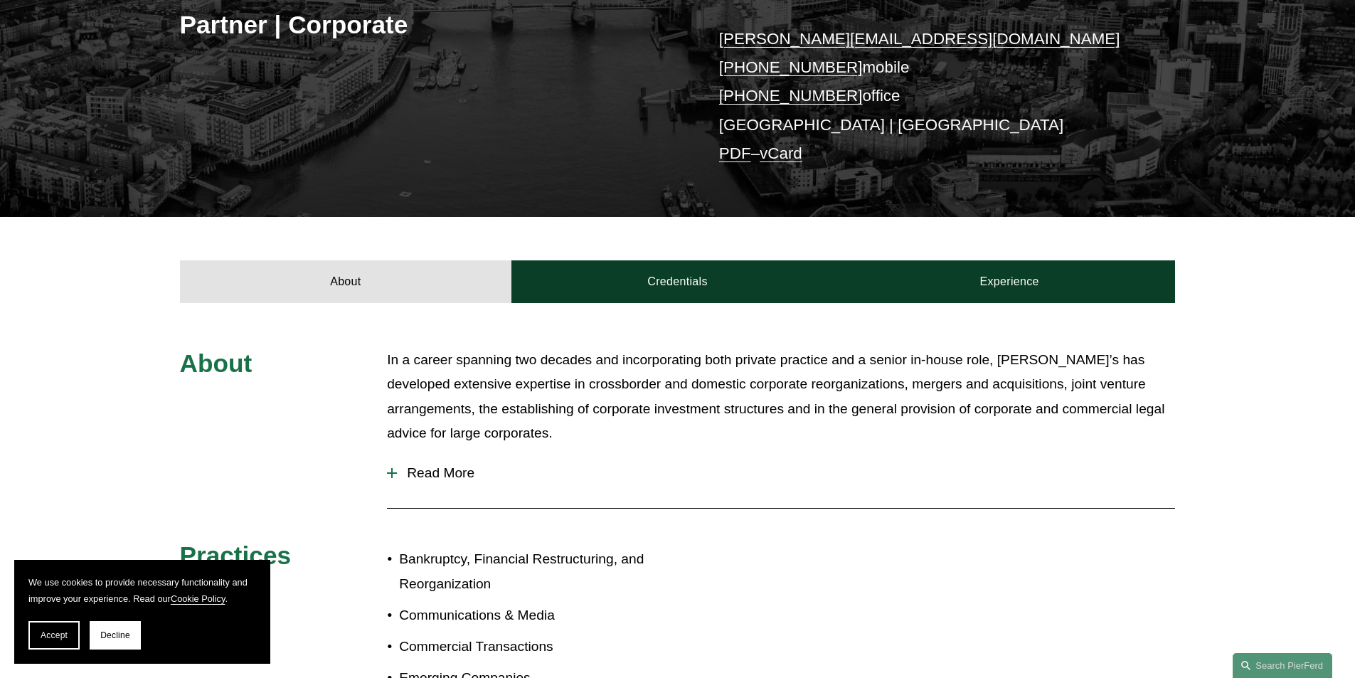 This screenshot has width=1355, height=678. I want to click on a: PDF, so click(735, 153).